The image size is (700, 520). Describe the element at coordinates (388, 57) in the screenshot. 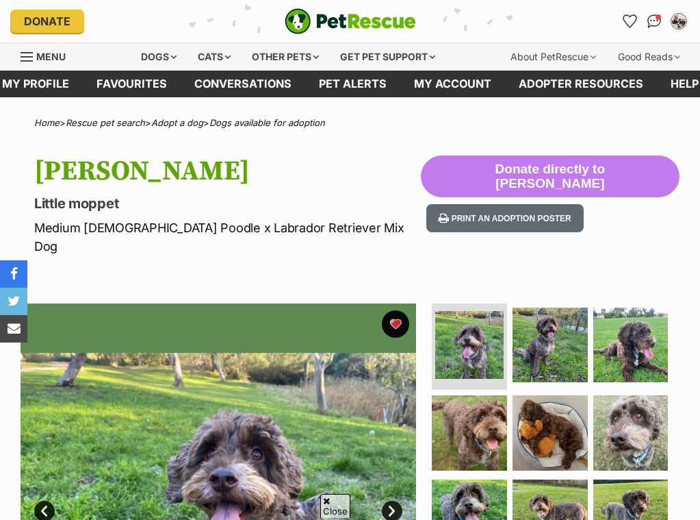

I see `div: Get pet support` at that location.